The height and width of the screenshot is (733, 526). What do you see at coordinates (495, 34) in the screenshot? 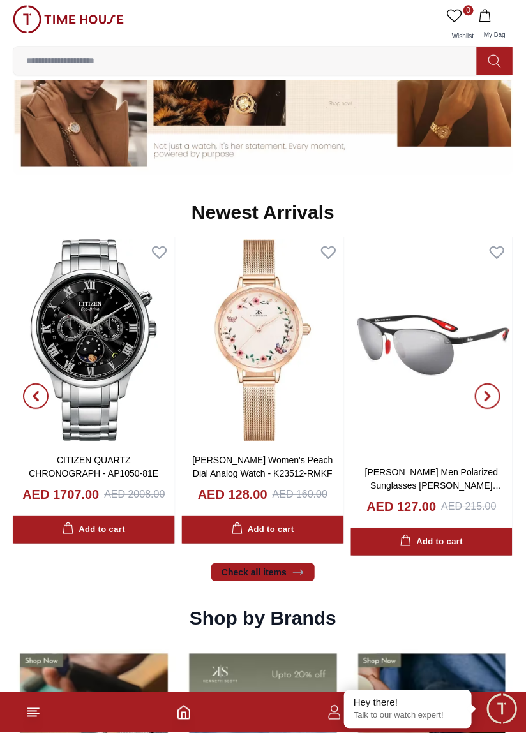
I see `span: My Bag` at bounding box center [495, 34].